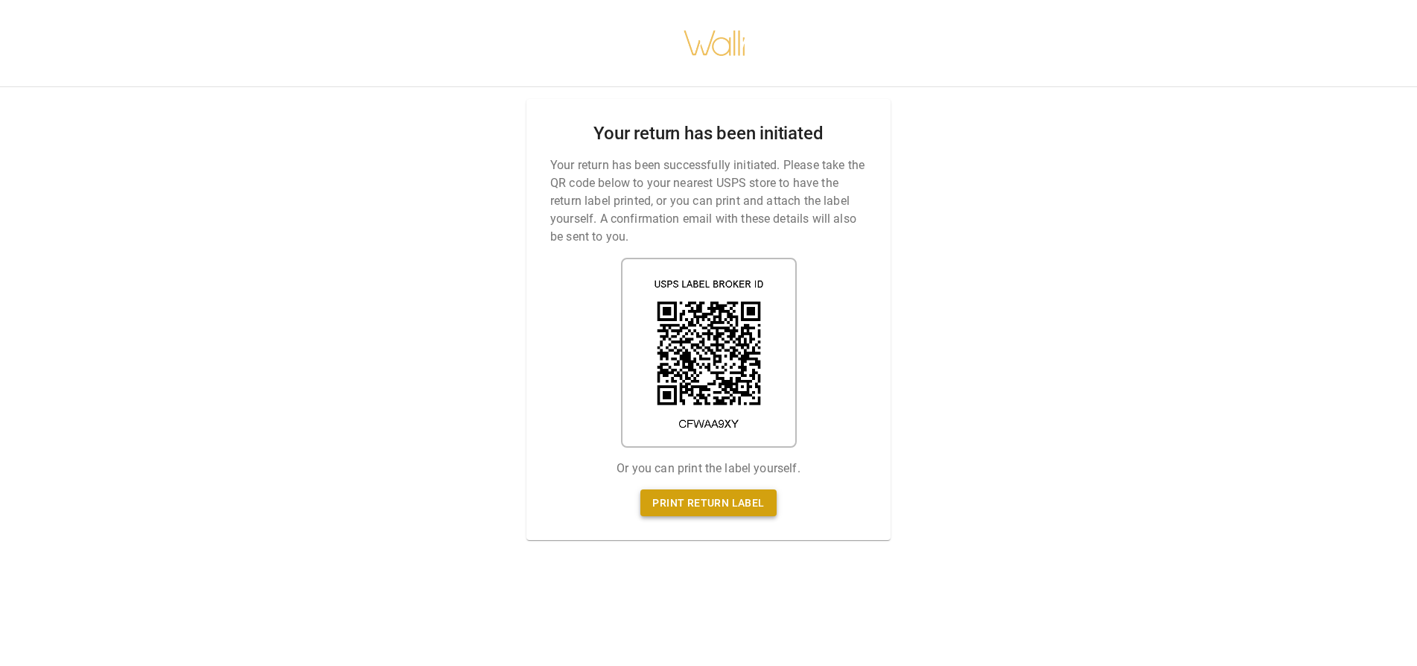 The image size is (1417, 666). Describe the element at coordinates (708, 201) in the screenshot. I see `p: Your return has been successfully initiated. Please take the QR code below to your nearest USPS s...` at that location.